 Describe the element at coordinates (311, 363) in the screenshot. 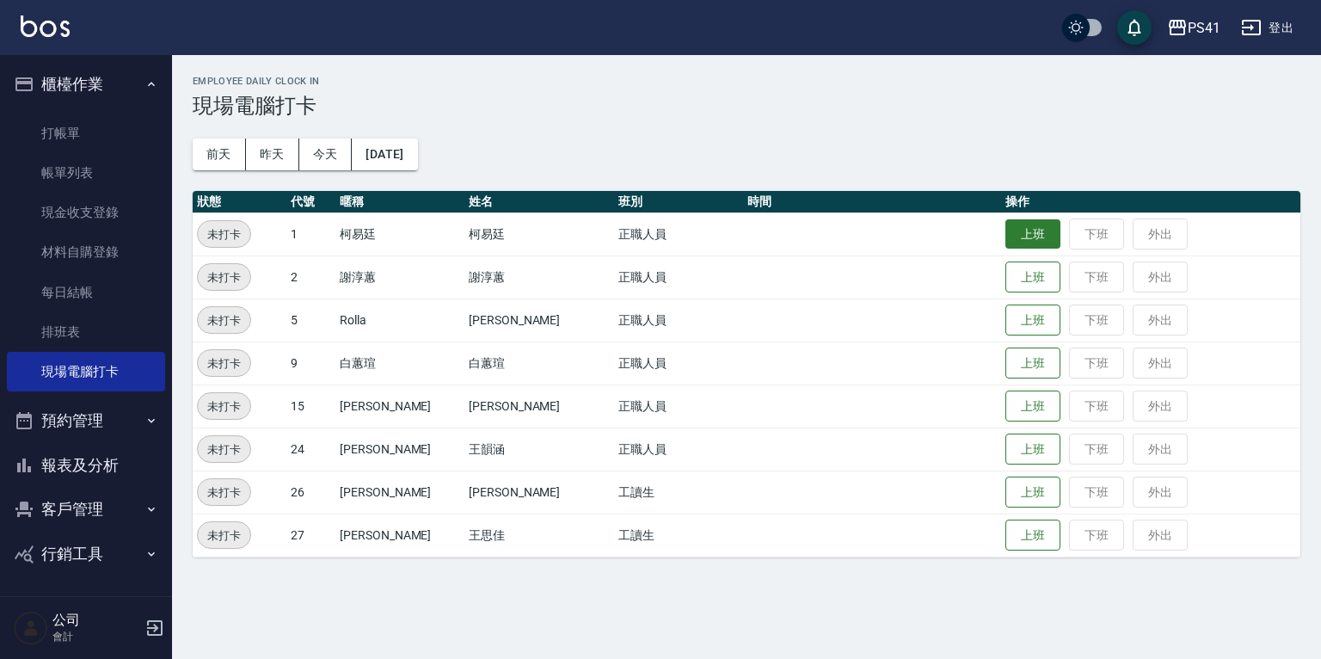

I see `td: 9` at that location.